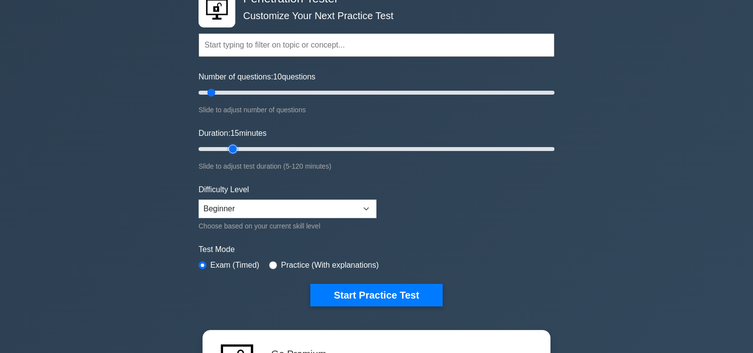  Describe the element at coordinates (235, 265) in the screenshot. I see `label: Exam (Timed)` at that location.